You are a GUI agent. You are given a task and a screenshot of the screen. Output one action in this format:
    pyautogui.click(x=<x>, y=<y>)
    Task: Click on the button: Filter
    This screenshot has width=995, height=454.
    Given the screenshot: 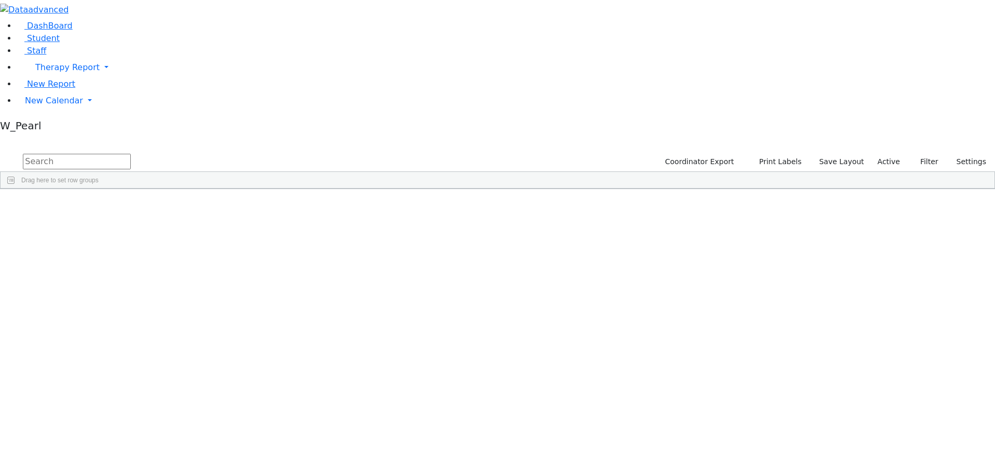 What is the action you would take?
    pyautogui.click(x=925, y=161)
    